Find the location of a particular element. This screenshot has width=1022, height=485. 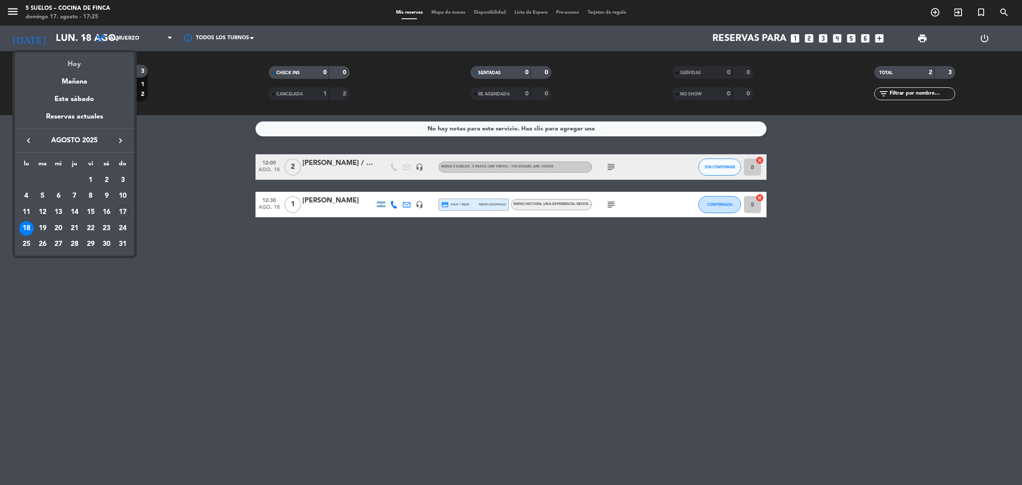

th: viernes is located at coordinates (91, 165).